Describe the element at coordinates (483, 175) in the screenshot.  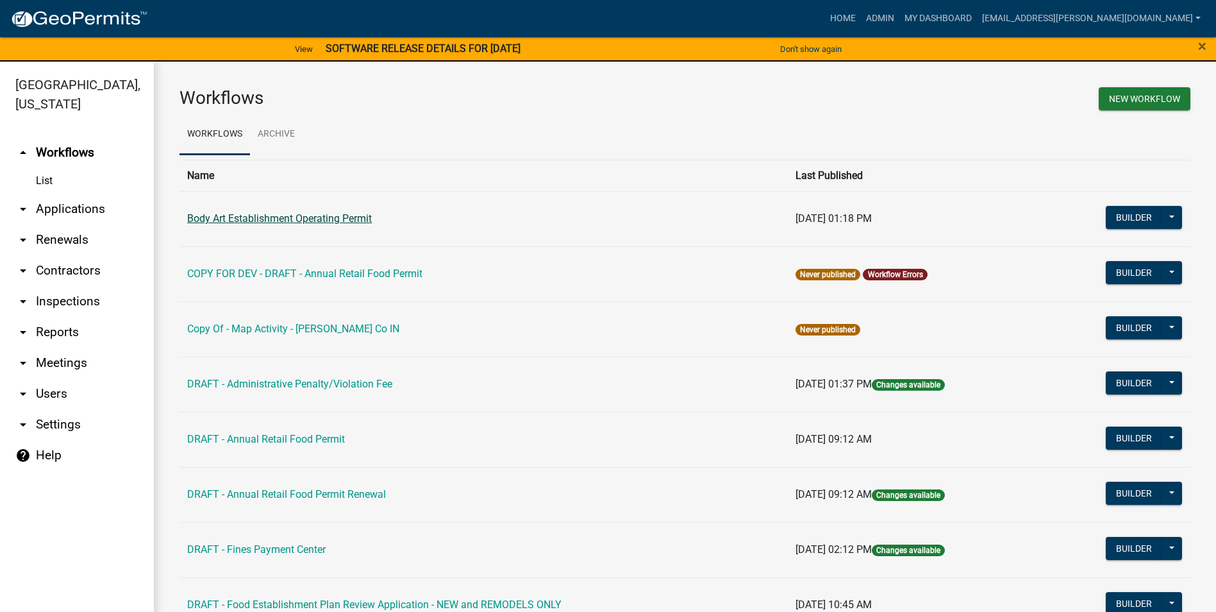
I see `th: Name` at that location.